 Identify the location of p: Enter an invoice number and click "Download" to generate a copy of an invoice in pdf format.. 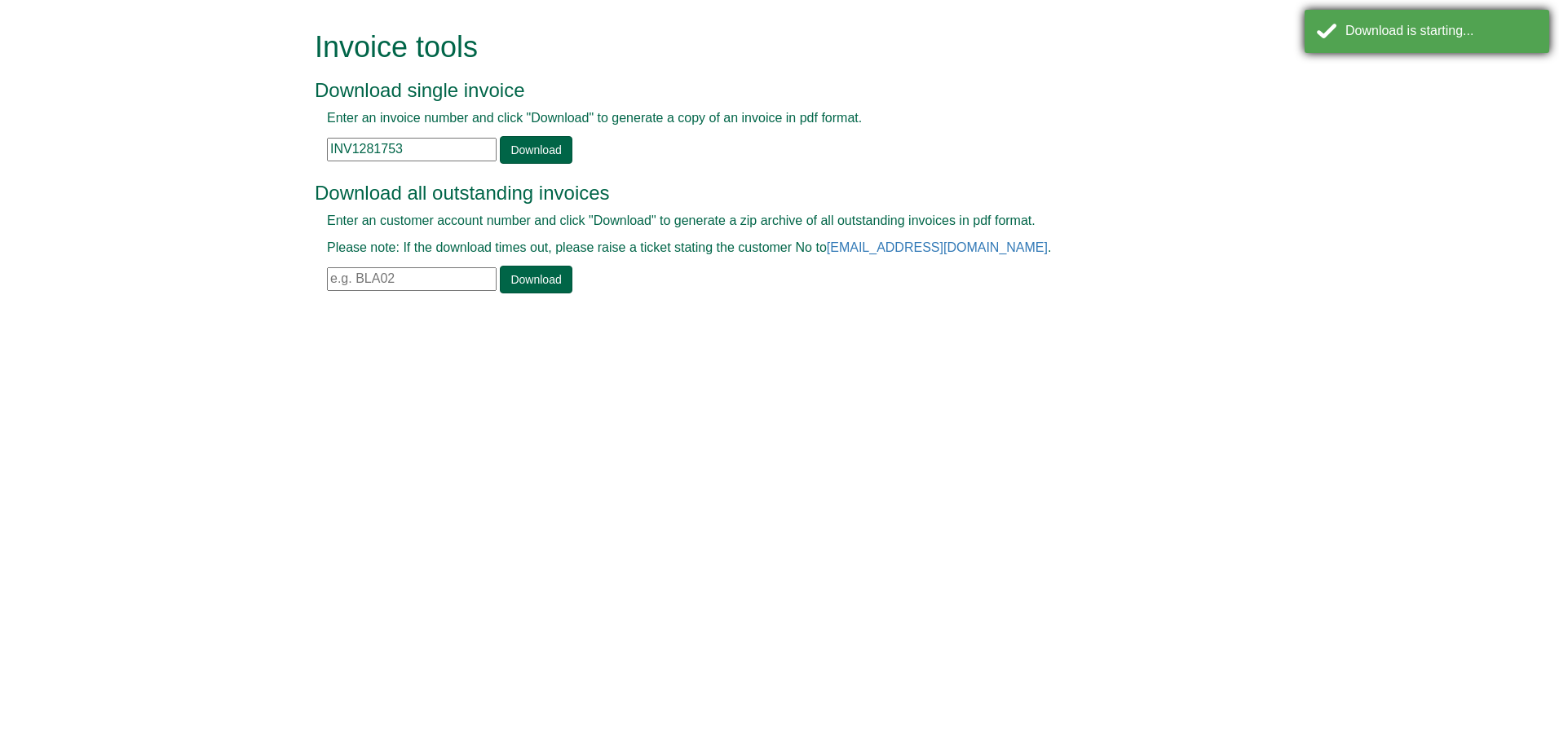
(761, 118).